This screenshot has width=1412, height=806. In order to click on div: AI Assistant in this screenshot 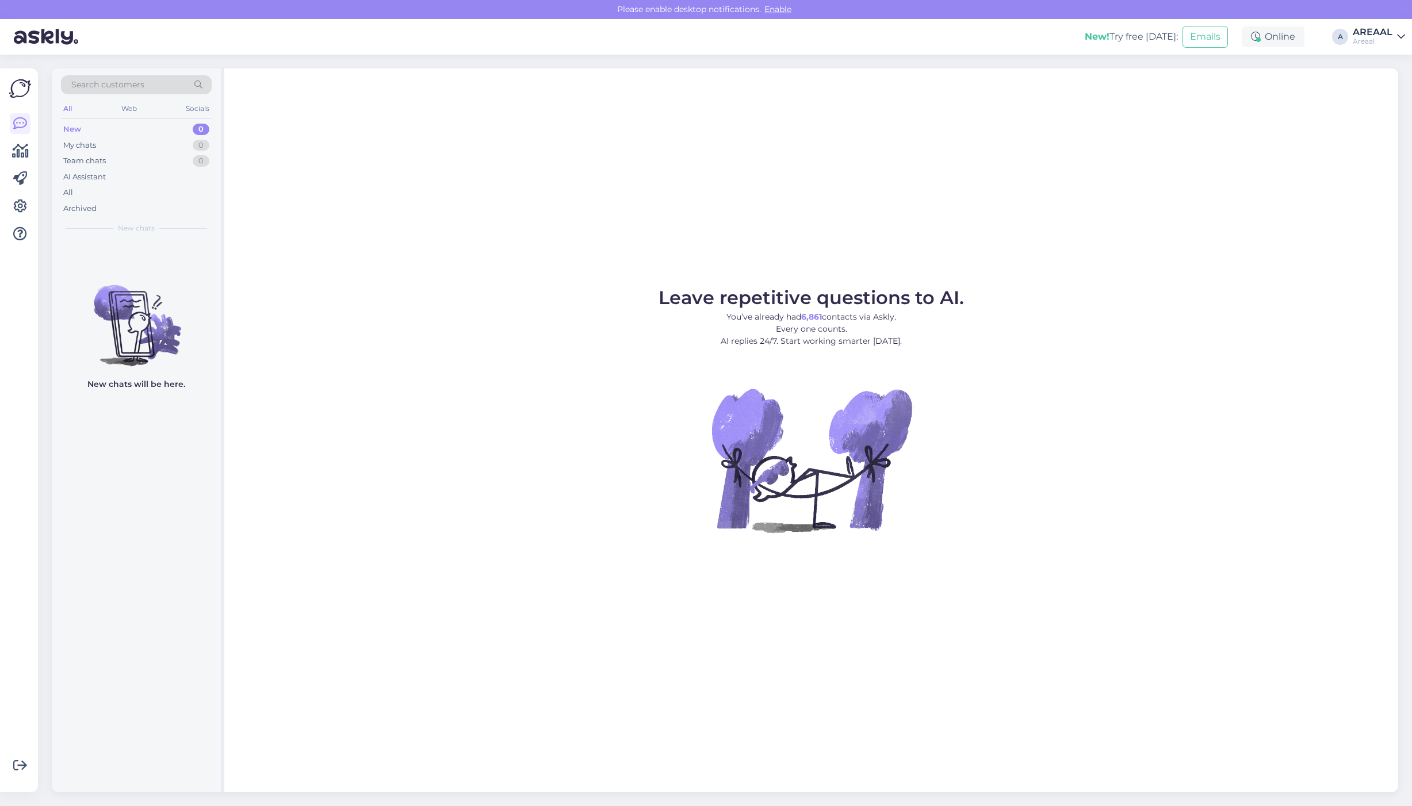, I will do `click(85, 177)`.